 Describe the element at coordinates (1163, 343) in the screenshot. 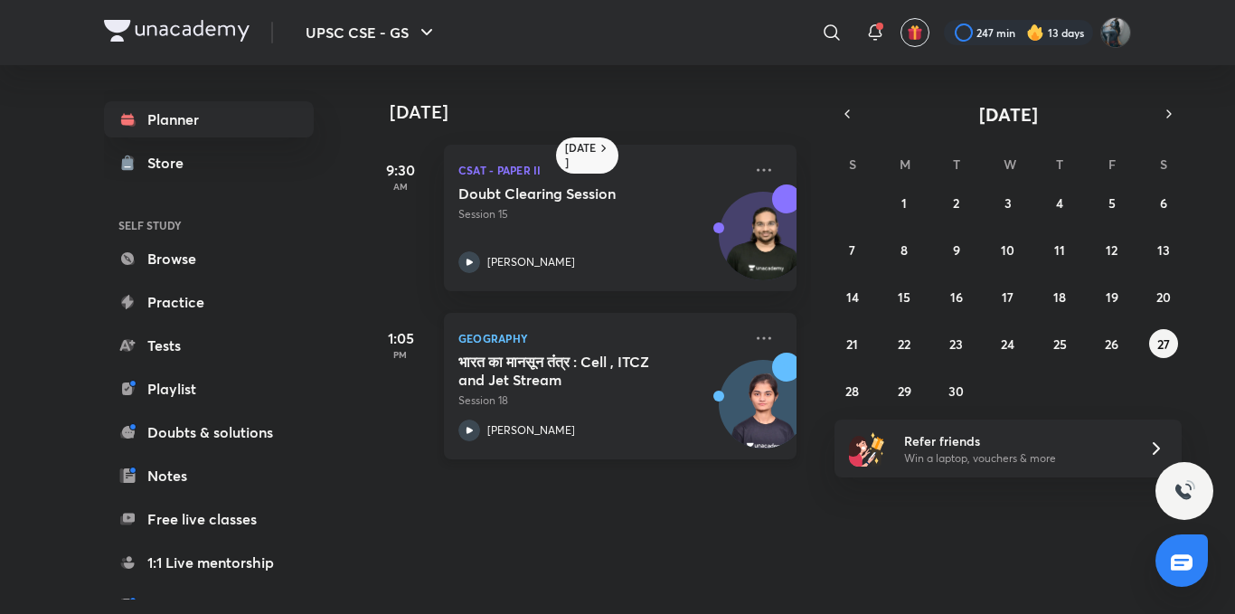

I see `button: September 27, 2025` at that location.